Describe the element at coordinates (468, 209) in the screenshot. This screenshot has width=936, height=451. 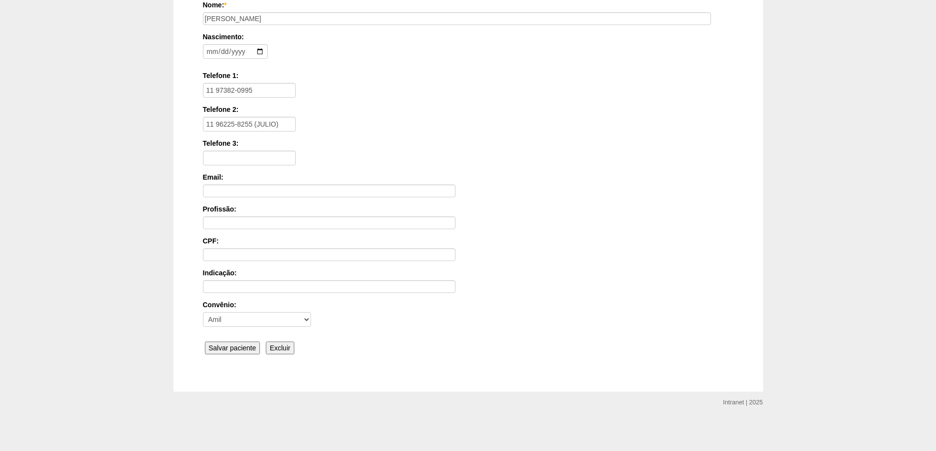
I see `label: Profissão:` at that location.